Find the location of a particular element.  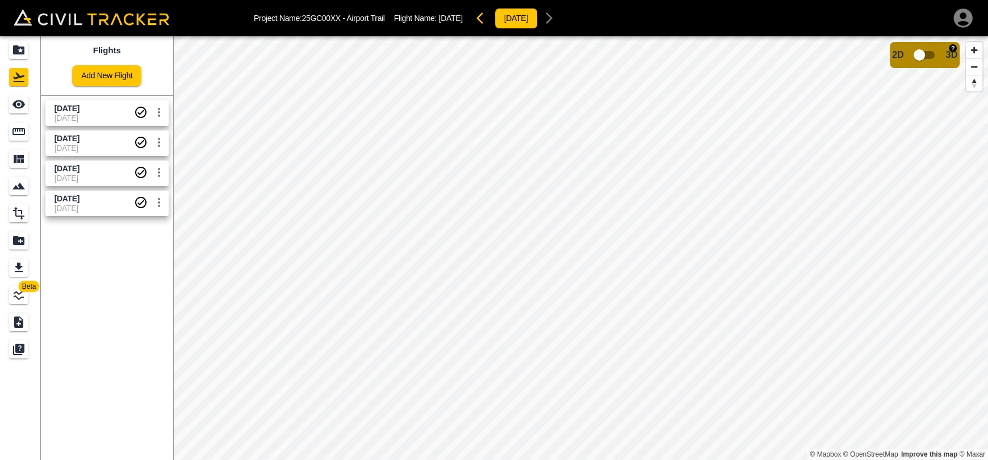

a: Mapbox is located at coordinates (825, 455).